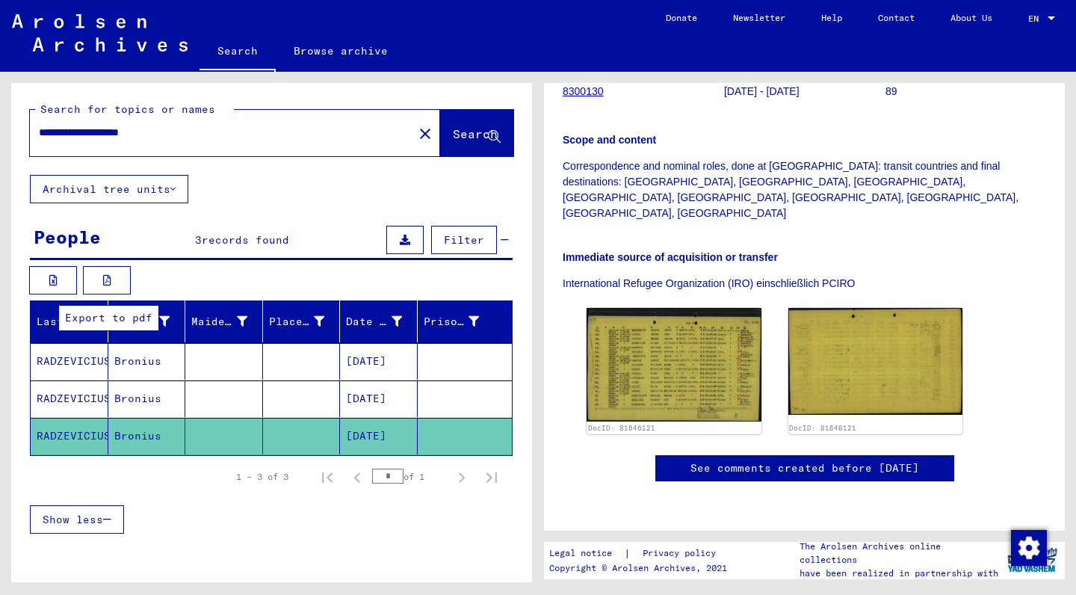 The width and height of the screenshot is (1076, 595). What do you see at coordinates (198, 240) in the screenshot?
I see `span: 3` at bounding box center [198, 240].